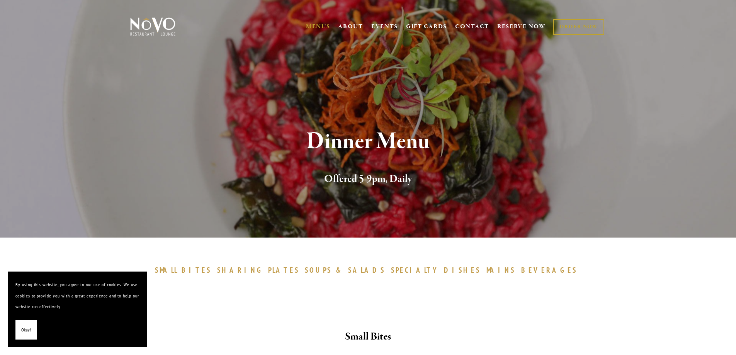 Image resolution: width=736 pixels, height=355 pixels. What do you see at coordinates (241, 270) in the screenshot?
I see `span: SHARING` at bounding box center [241, 270].